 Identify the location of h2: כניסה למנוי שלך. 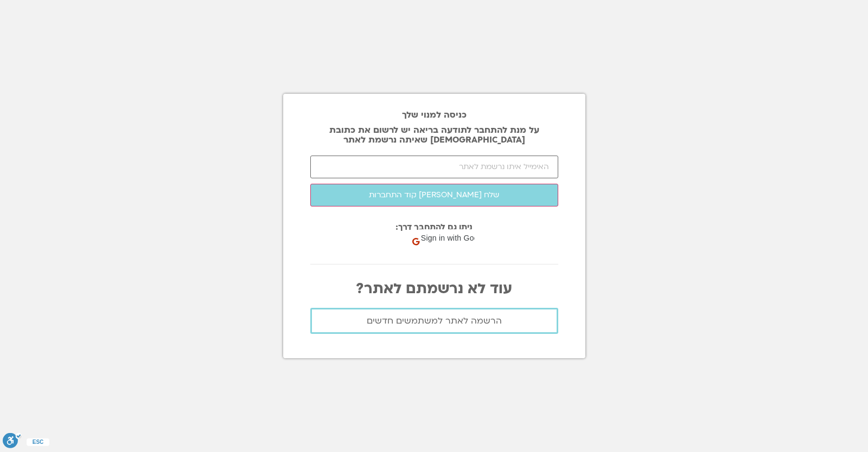
(434, 115).